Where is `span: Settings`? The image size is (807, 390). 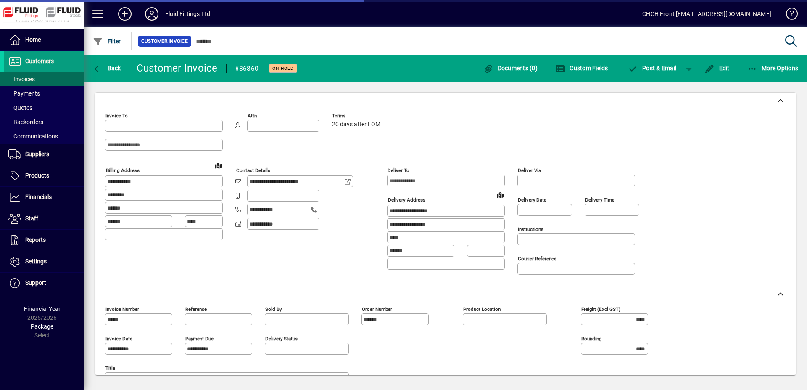
span: Settings is located at coordinates (36, 261).